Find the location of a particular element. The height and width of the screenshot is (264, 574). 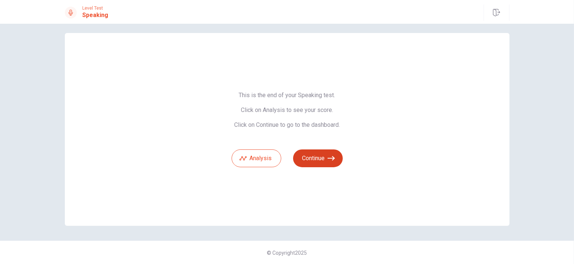

span: This is the end of your Speaking test. Click on Analysis to see your score. Click on Continue to ... is located at coordinates (287, 110).